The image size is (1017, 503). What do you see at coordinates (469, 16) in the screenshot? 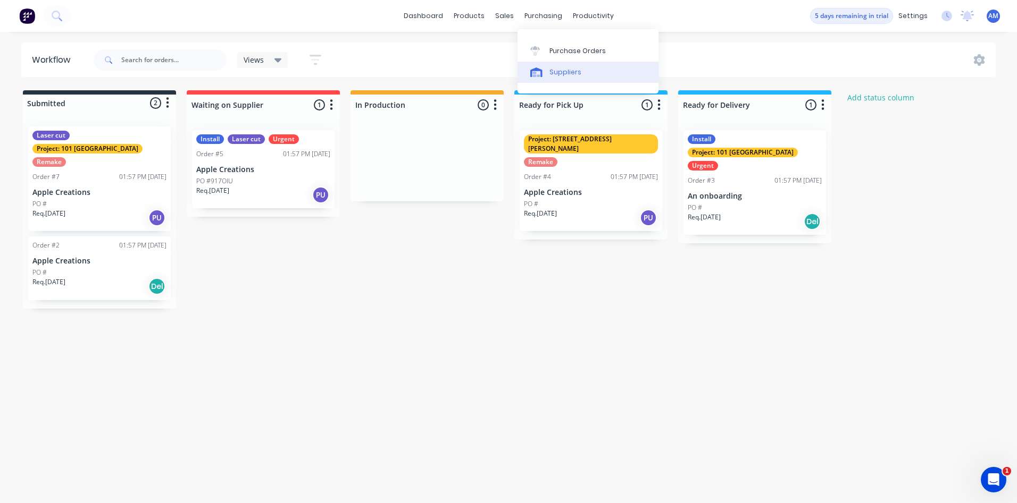
I see `div: products` at bounding box center [469, 16].